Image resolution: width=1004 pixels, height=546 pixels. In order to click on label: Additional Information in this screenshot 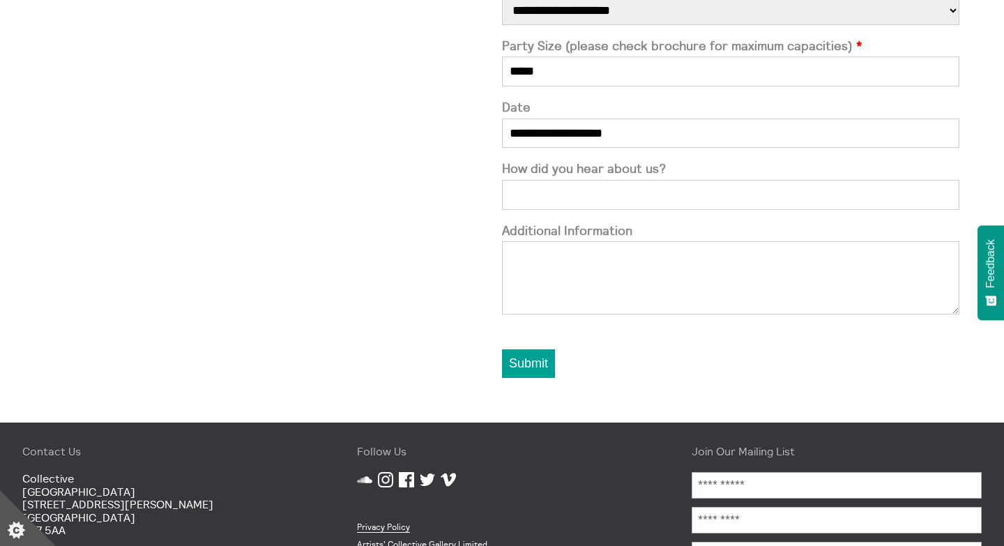, I will do `click(730, 231)`.